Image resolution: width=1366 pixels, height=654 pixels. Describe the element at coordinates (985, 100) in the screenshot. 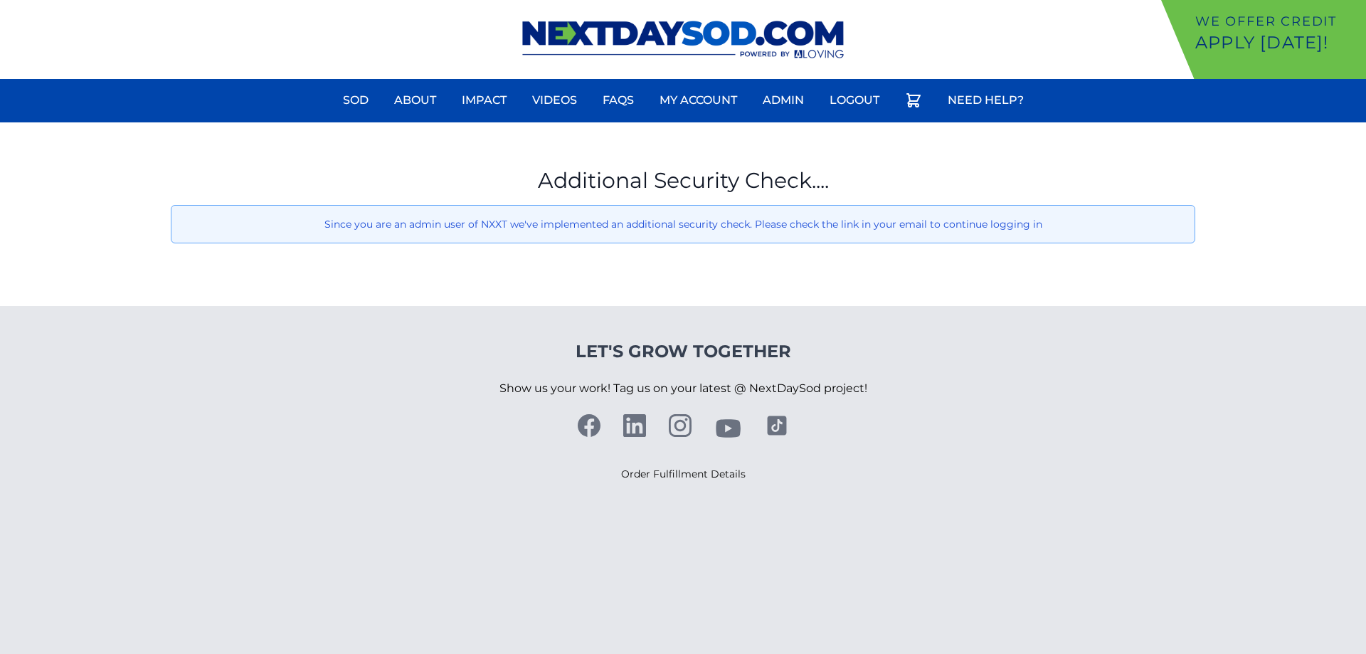

I see `a: Need Help?` at that location.